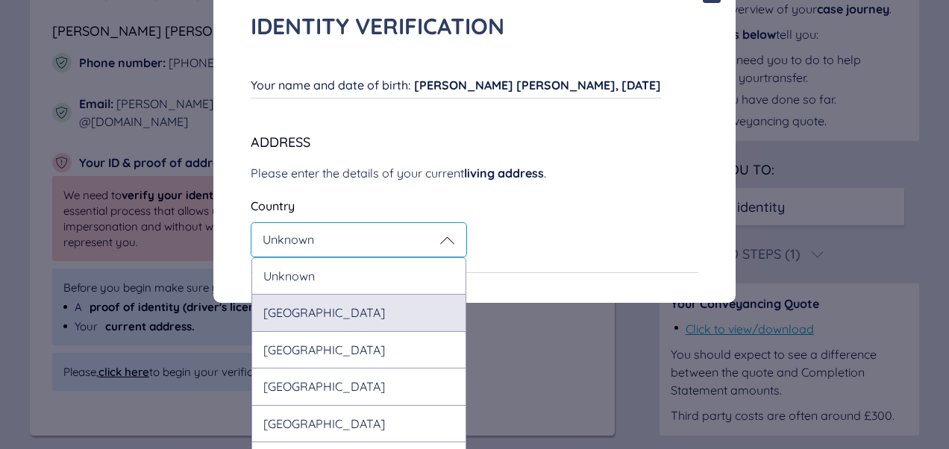 This screenshot has height=449, width=949. What do you see at coordinates (288, 240) in the screenshot?
I see `span: Unknown` at bounding box center [288, 240].